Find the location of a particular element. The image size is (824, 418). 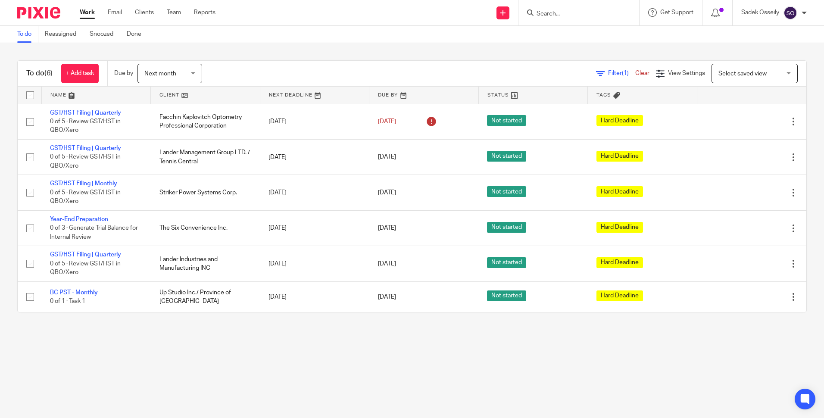

td: Facchin Kaplovitch Optometry Professional Corporation is located at coordinates (206, 122).